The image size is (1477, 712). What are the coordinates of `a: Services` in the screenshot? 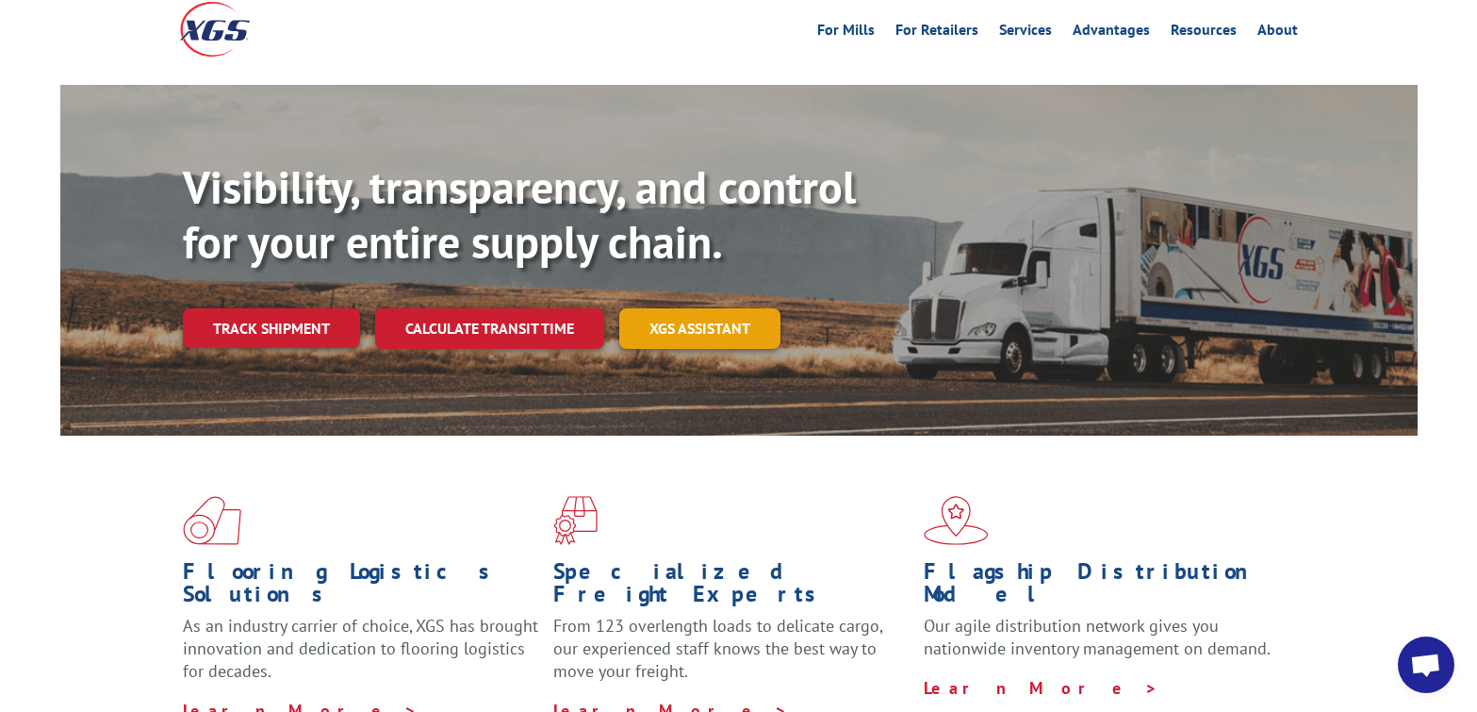 It's located at (1025, 33).